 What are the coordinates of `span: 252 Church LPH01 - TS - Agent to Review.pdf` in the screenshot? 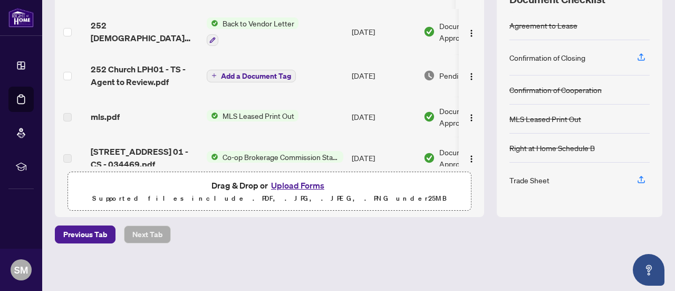 It's located at (145, 75).